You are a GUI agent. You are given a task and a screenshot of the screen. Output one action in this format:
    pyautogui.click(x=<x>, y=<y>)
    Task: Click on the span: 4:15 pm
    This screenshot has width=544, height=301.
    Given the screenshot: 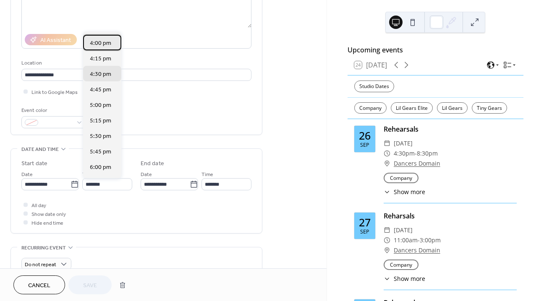 What is the action you would take?
    pyautogui.click(x=100, y=59)
    